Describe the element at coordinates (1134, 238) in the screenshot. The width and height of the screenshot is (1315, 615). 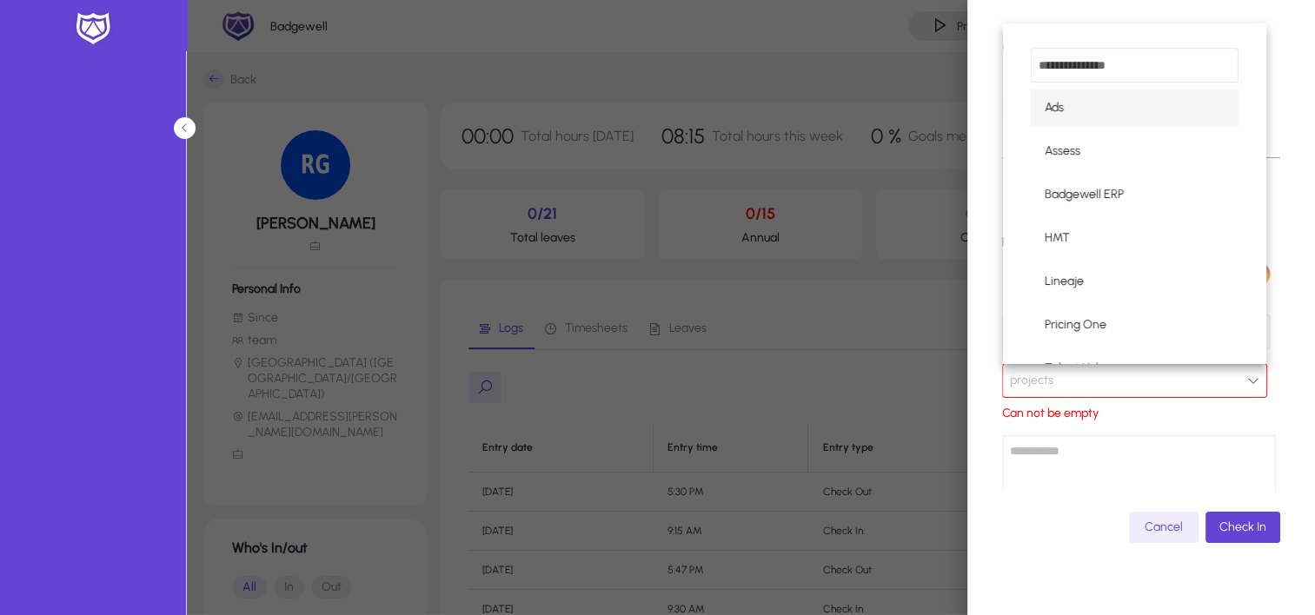
I see `mat-option: HMT` at that location.